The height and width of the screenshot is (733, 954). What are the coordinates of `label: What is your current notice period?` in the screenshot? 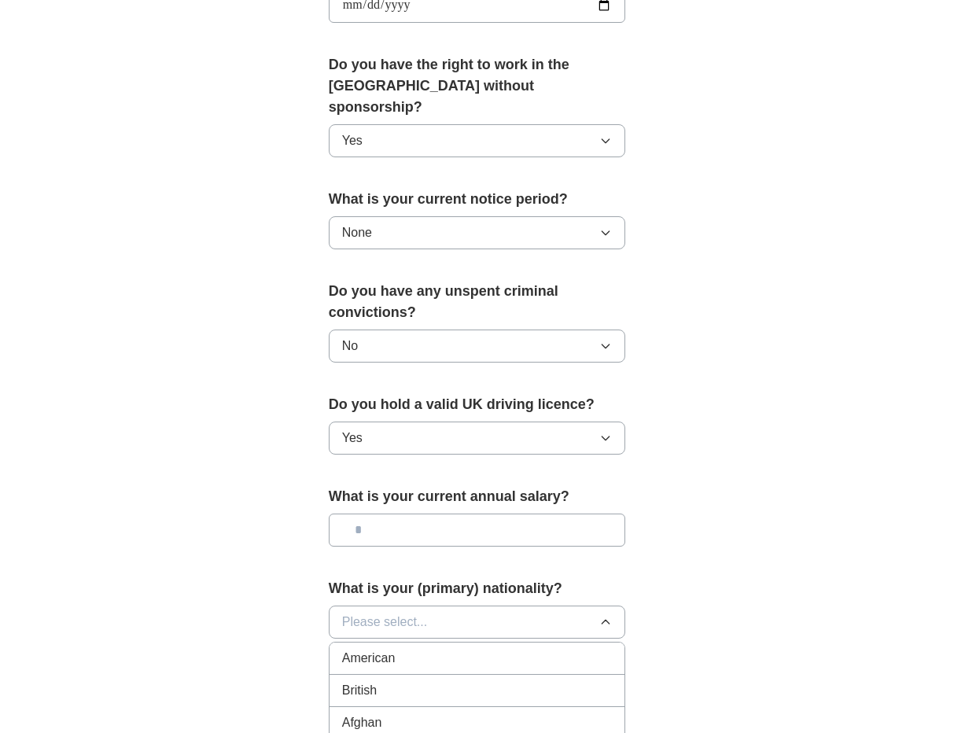 It's located at (477, 199).